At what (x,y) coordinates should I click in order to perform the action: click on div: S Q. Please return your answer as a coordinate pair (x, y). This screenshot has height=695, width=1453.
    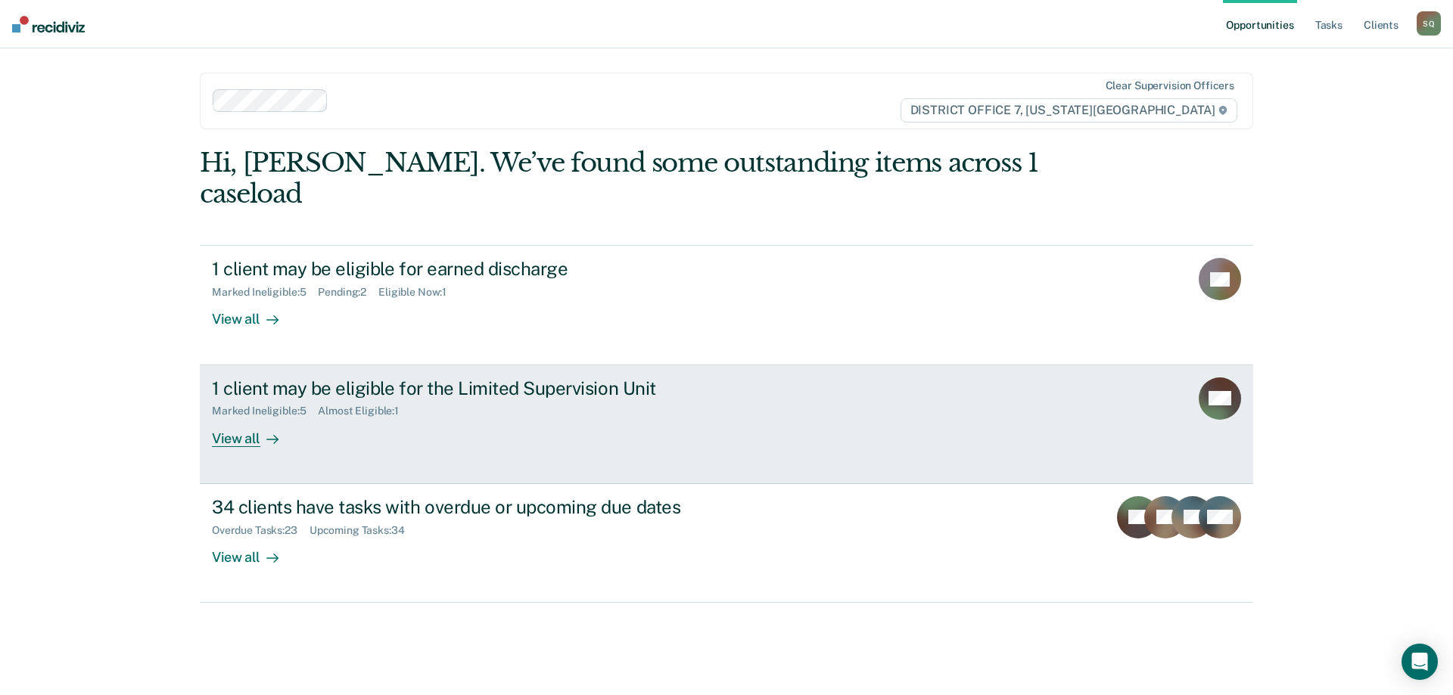
    Looking at the image, I should click on (1428, 23).